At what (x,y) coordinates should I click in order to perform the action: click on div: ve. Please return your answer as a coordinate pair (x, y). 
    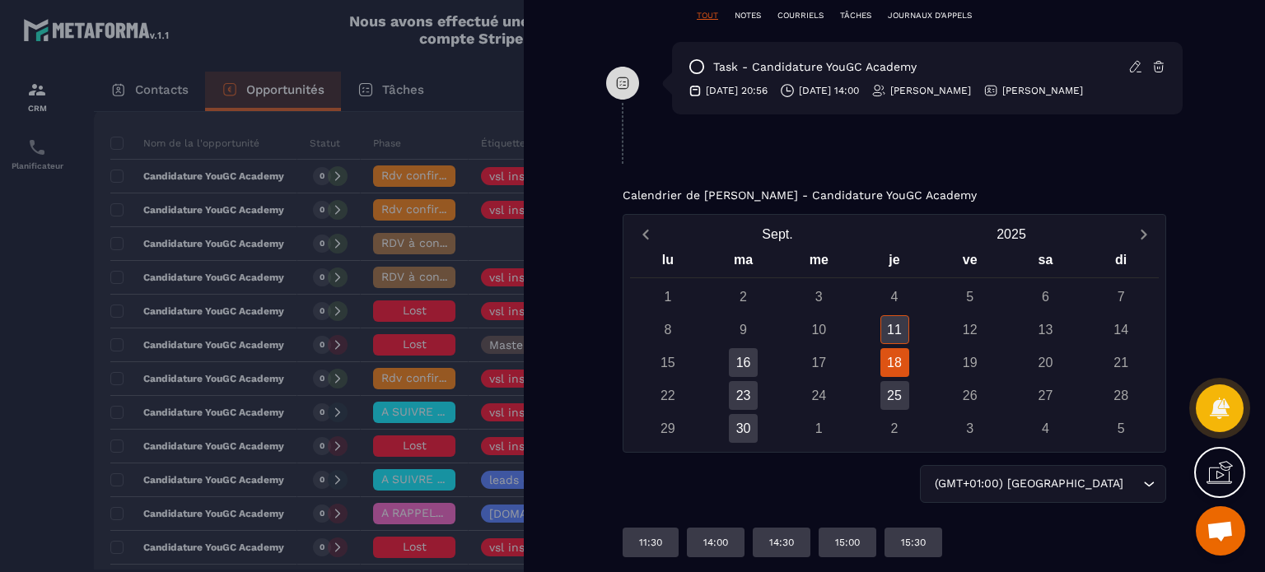
    Looking at the image, I should click on (970, 263).